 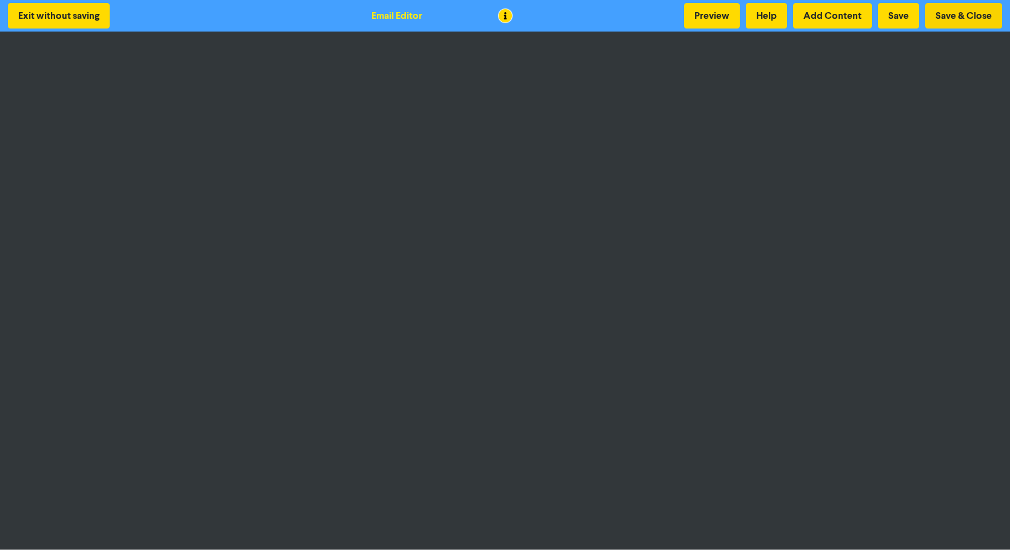 What do you see at coordinates (767, 16) in the screenshot?
I see `button: Help` at bounding box center [767, 16].